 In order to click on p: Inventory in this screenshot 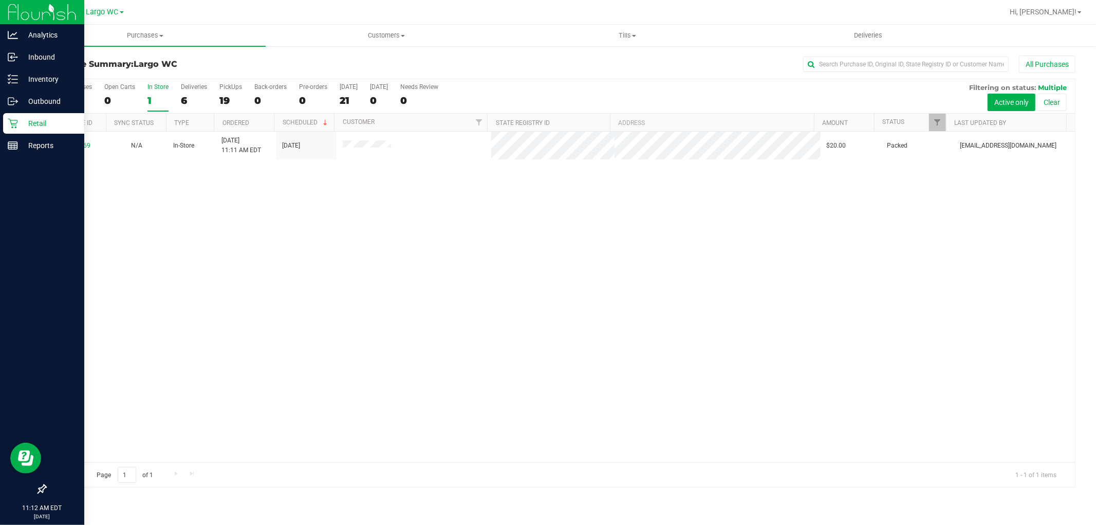, I will do `click(49, 79)`.